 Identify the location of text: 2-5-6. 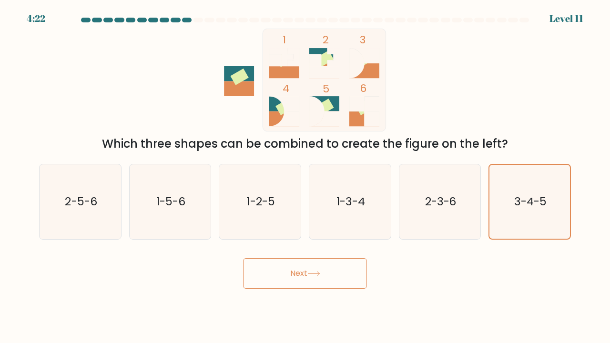
(81, 201).